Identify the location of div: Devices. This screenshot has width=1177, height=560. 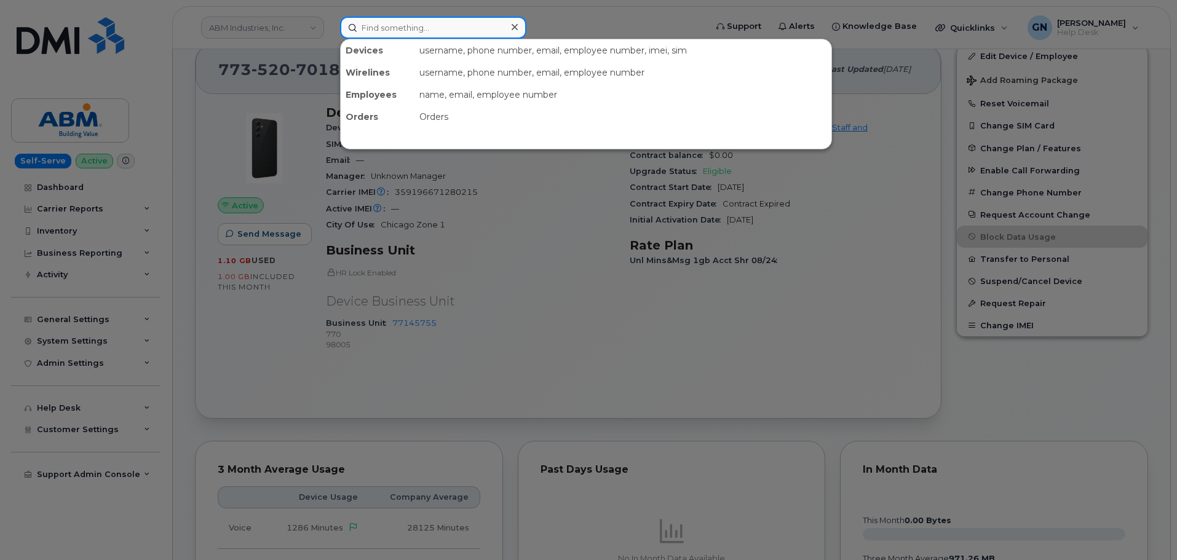
(378, 50).